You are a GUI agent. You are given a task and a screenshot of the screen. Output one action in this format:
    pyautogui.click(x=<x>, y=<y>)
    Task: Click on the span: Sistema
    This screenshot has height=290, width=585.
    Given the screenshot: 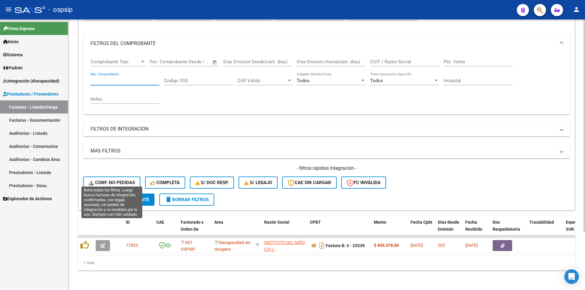 What is the action you would take?
    pyautogui.click(x=13, y=55)
    